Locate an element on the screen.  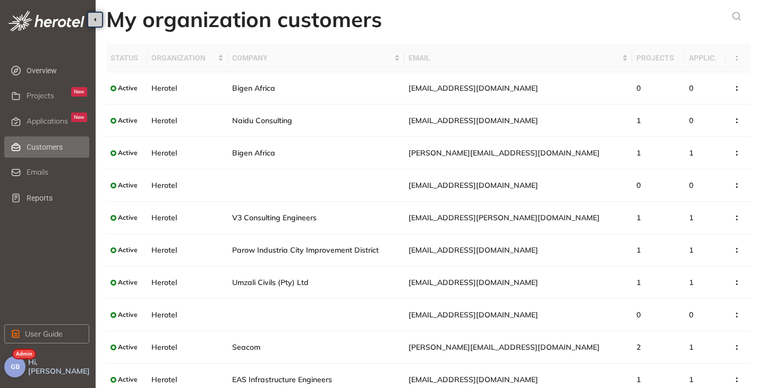
img: logo is located at coordinates (46, 21).